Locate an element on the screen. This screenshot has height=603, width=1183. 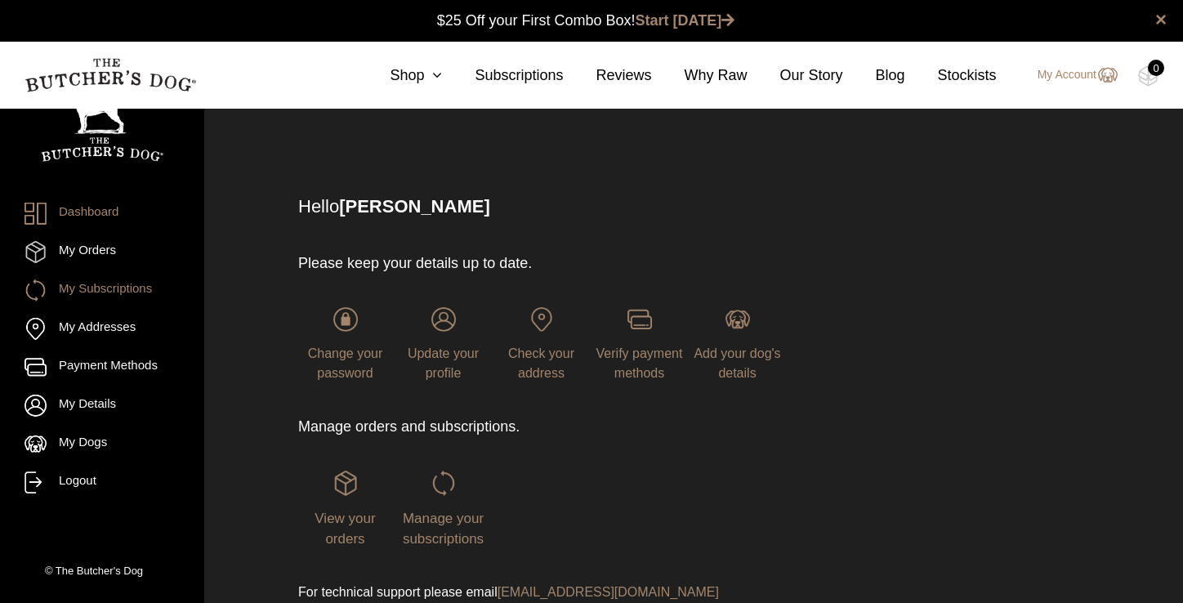
a: Shop is located at coordinates (399, 75).